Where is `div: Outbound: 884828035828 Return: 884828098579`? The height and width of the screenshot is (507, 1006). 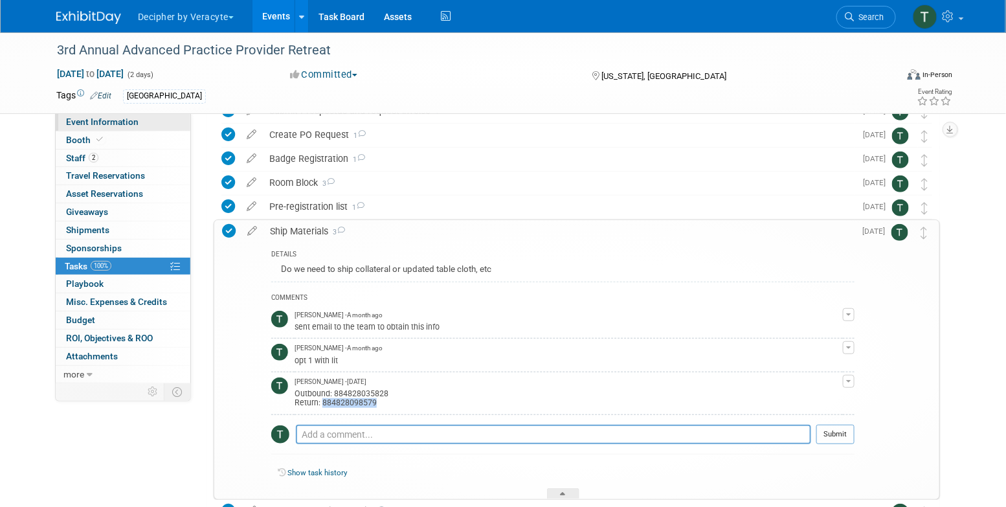 div: Outbound: 884828035828 Return: 884828098579 is located at coordinates (568, 397).